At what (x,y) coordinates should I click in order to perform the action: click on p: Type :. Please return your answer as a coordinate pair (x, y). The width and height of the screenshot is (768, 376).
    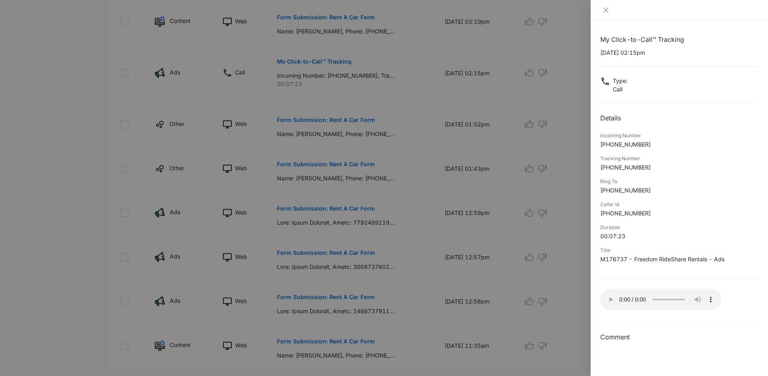
    Looking at the image, I should click on (620, 81).